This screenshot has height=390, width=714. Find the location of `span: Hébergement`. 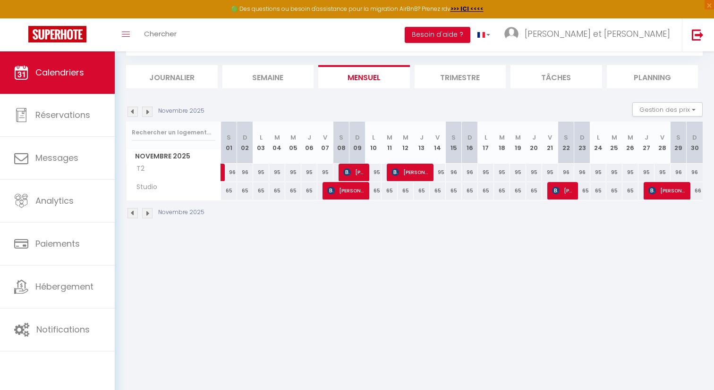

span: Hébergement is located at coordinates (64, 286).